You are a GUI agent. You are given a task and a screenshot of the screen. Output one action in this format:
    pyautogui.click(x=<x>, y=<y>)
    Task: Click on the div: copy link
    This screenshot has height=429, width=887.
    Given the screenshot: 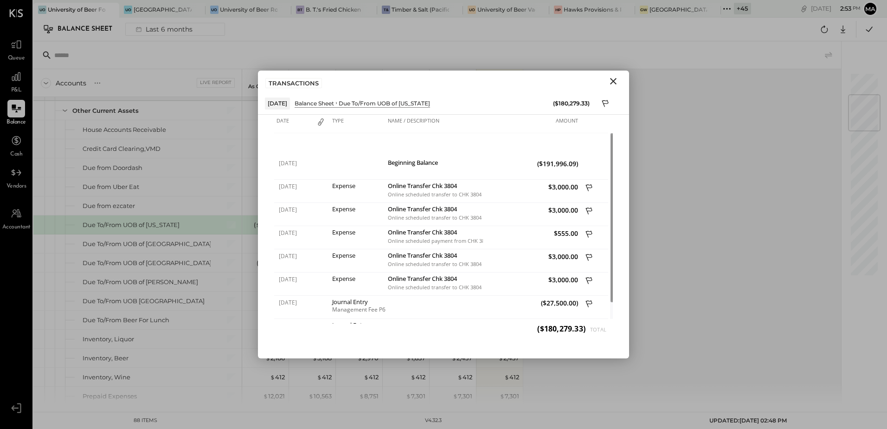 What is the action you would take?
    pyautogui.click(x=804, y=8)
    